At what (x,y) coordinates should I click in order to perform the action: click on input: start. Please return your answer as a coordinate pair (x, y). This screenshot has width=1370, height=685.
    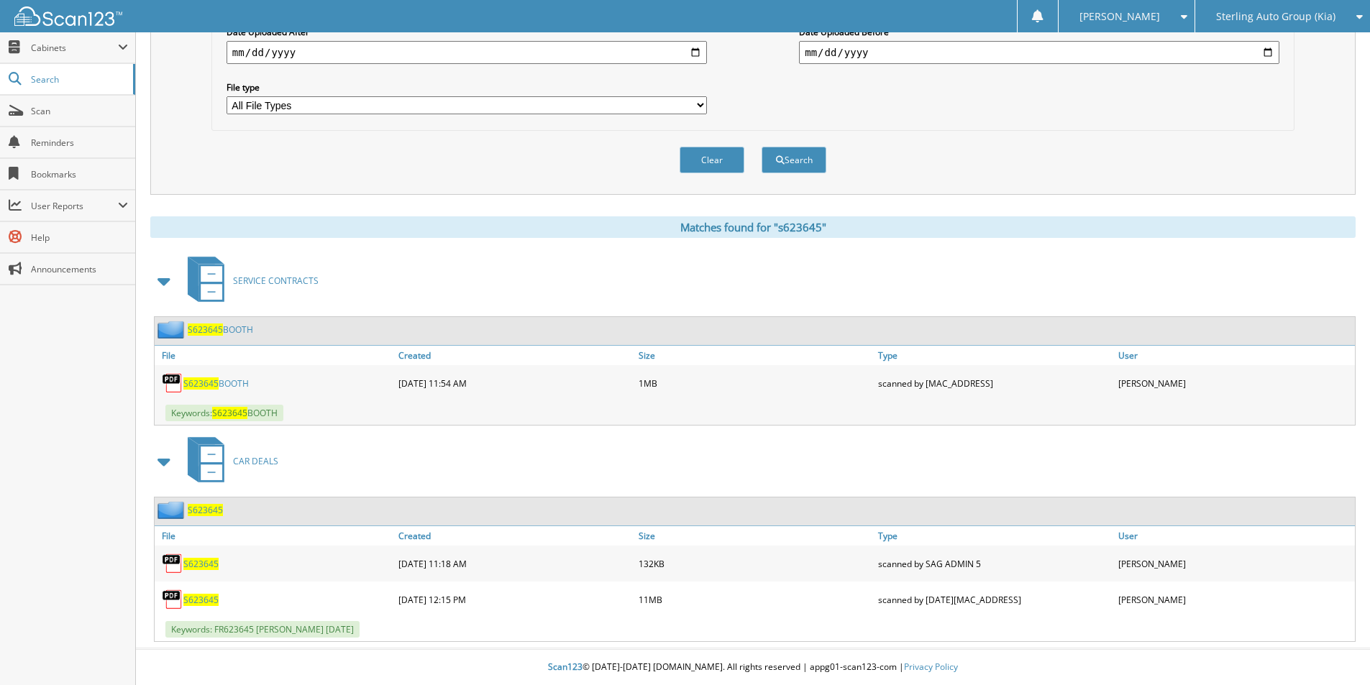
    Looking at the image, I should click on (467, 52).